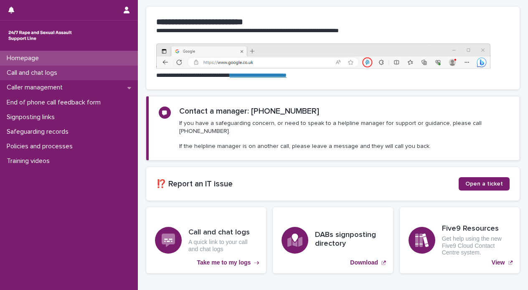 This screenshot has height=290, width=528. What do you see at coordinates (223, 233) in the screenshot?
I see `h3: Call and chat logs` at bounding box center [223, 233].